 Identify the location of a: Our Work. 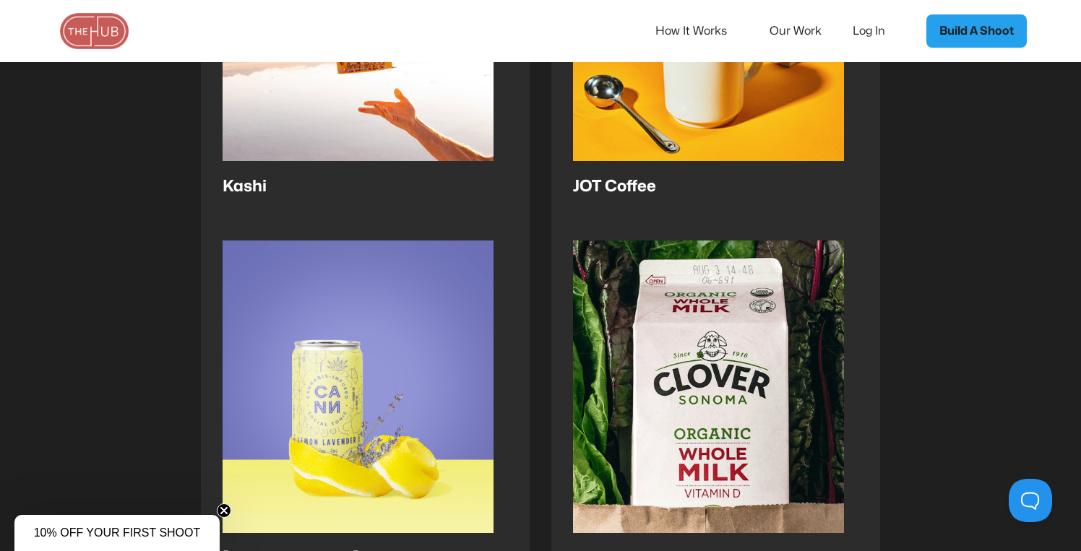
(805, 31).